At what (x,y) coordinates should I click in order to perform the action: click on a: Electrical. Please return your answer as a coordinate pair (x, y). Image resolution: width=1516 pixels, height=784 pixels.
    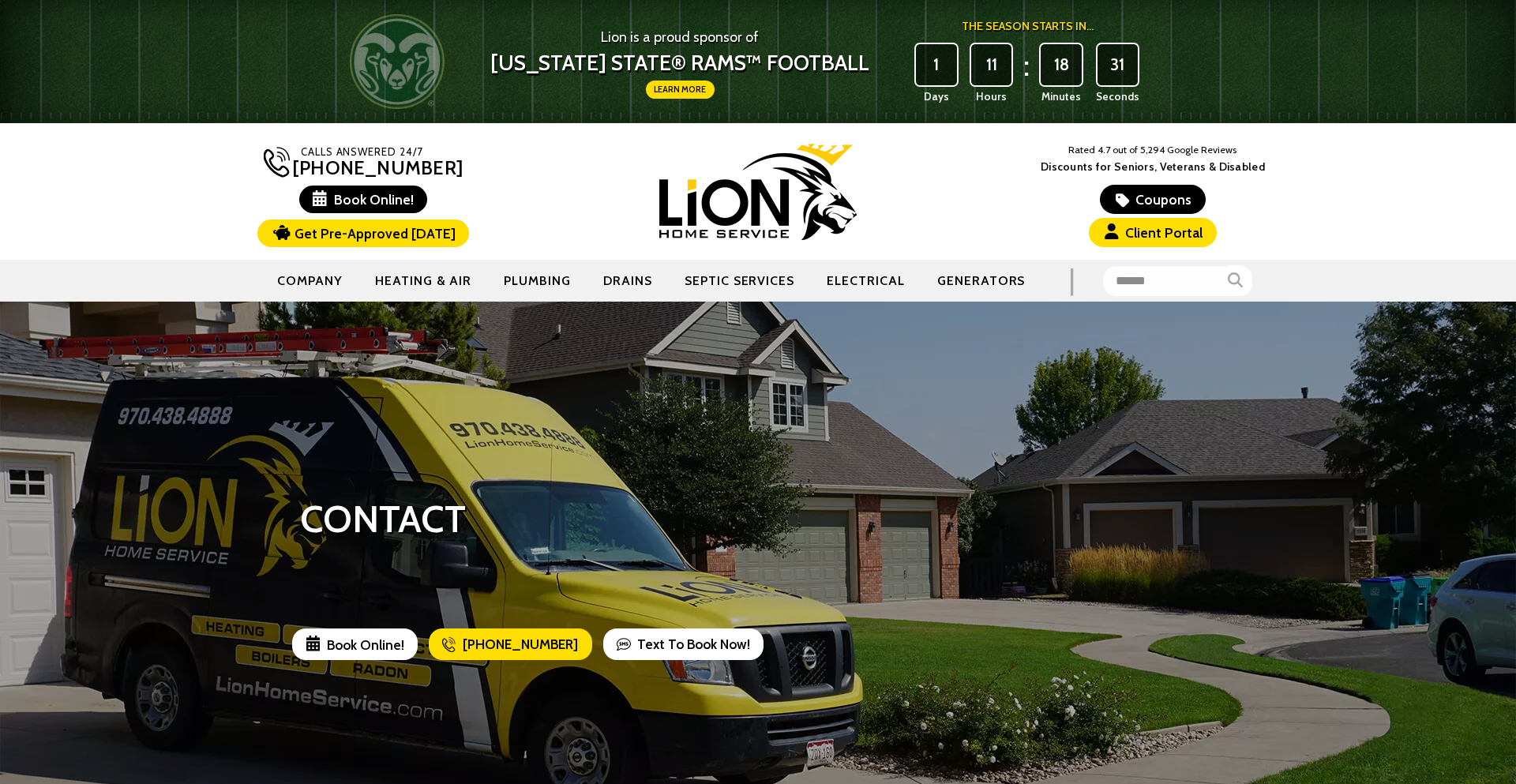
    Looking at the image, I should click on (866, 281).